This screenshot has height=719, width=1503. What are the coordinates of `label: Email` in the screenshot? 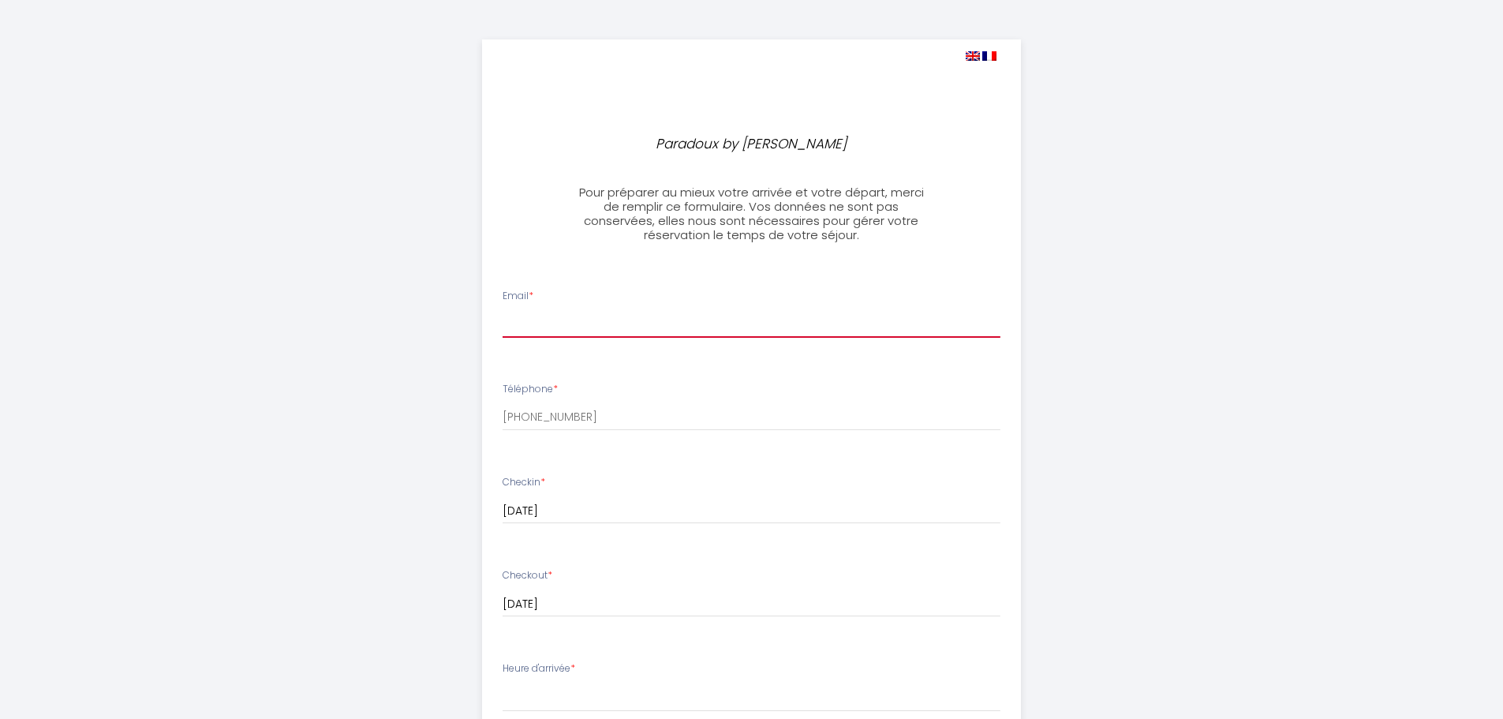 It's located at (517, 296).